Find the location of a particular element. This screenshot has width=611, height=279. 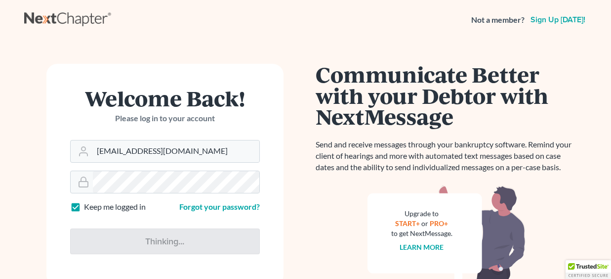

span: or is located at coordinates (425, 223).